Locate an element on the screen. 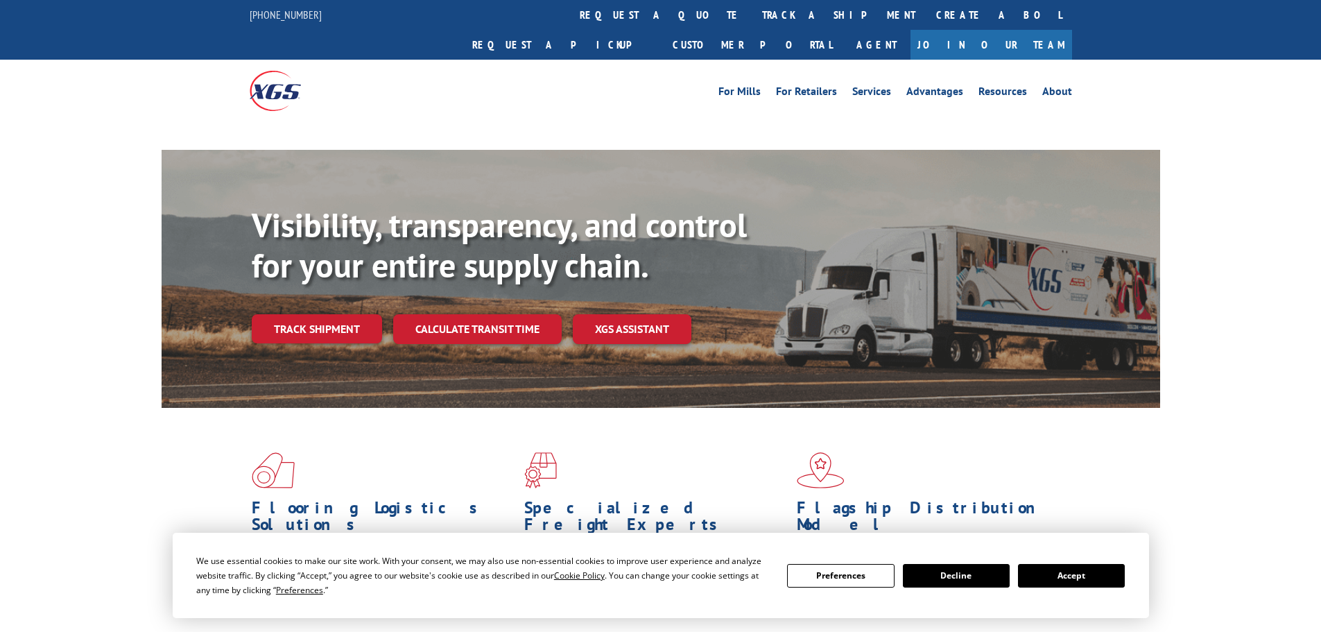  a: For Retailers is located at coordinates (806, 94).